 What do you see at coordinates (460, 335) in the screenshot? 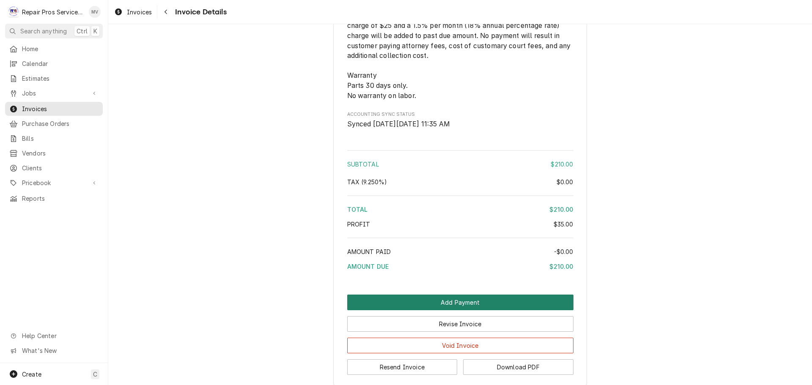
I see `div: Button Group` at bounding box center [460, 335].